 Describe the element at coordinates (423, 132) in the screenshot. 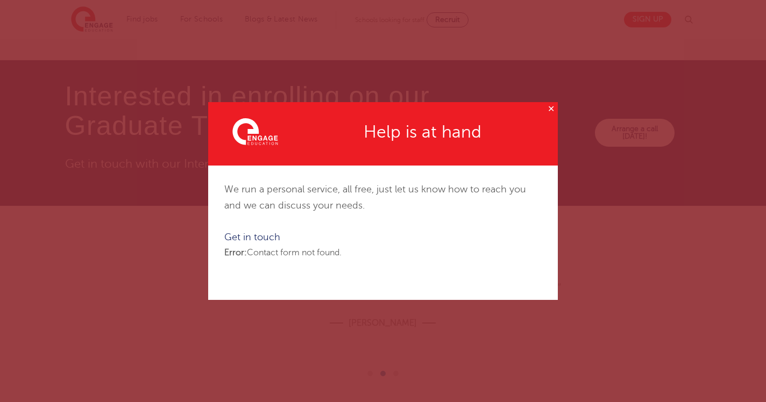

I see `div: Help is at hand` at that location.